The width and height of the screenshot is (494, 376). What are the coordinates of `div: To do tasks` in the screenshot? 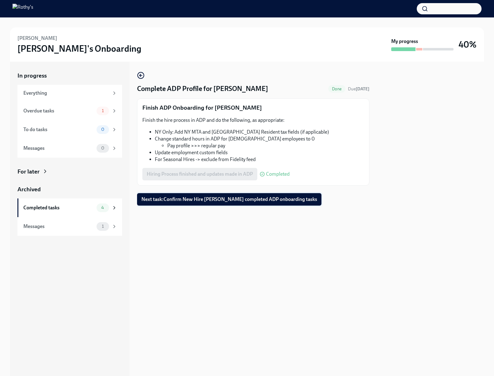 It's located at (59, 130).